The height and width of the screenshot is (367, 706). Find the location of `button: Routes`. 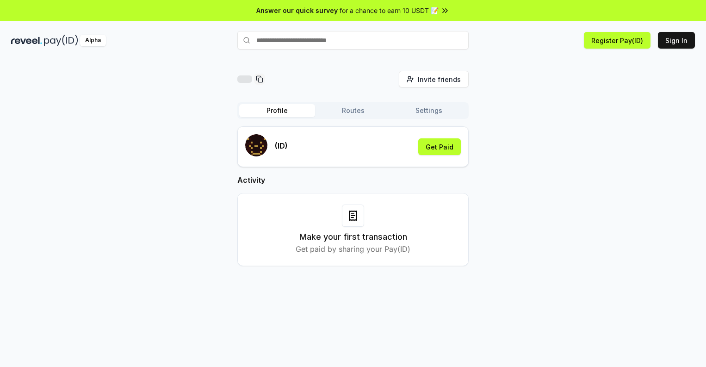

button: Routes is located at coordinates (353, 111).